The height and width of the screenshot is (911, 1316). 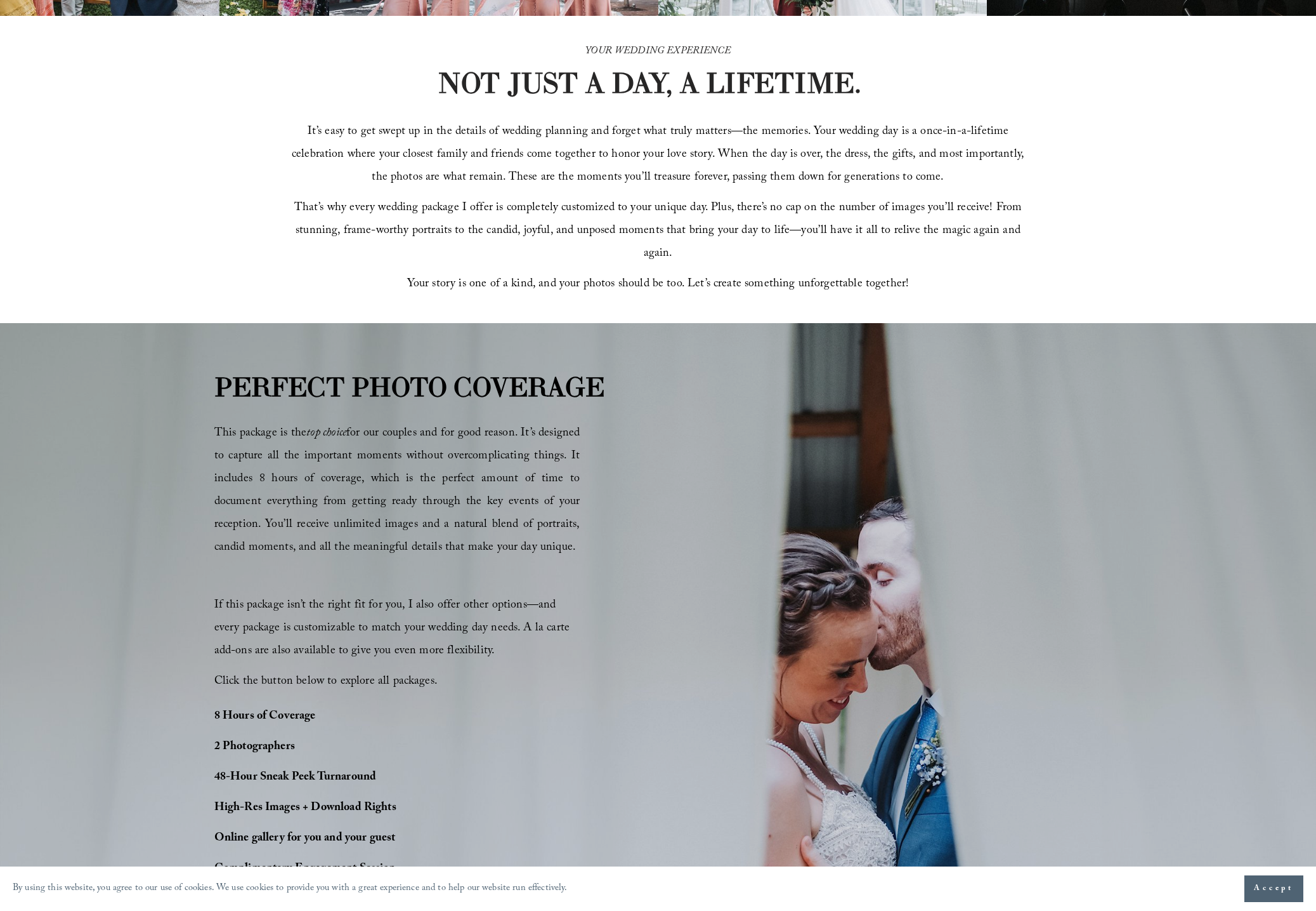 I want to click on strong: 2 Photographers, so click(x=255, y=746).